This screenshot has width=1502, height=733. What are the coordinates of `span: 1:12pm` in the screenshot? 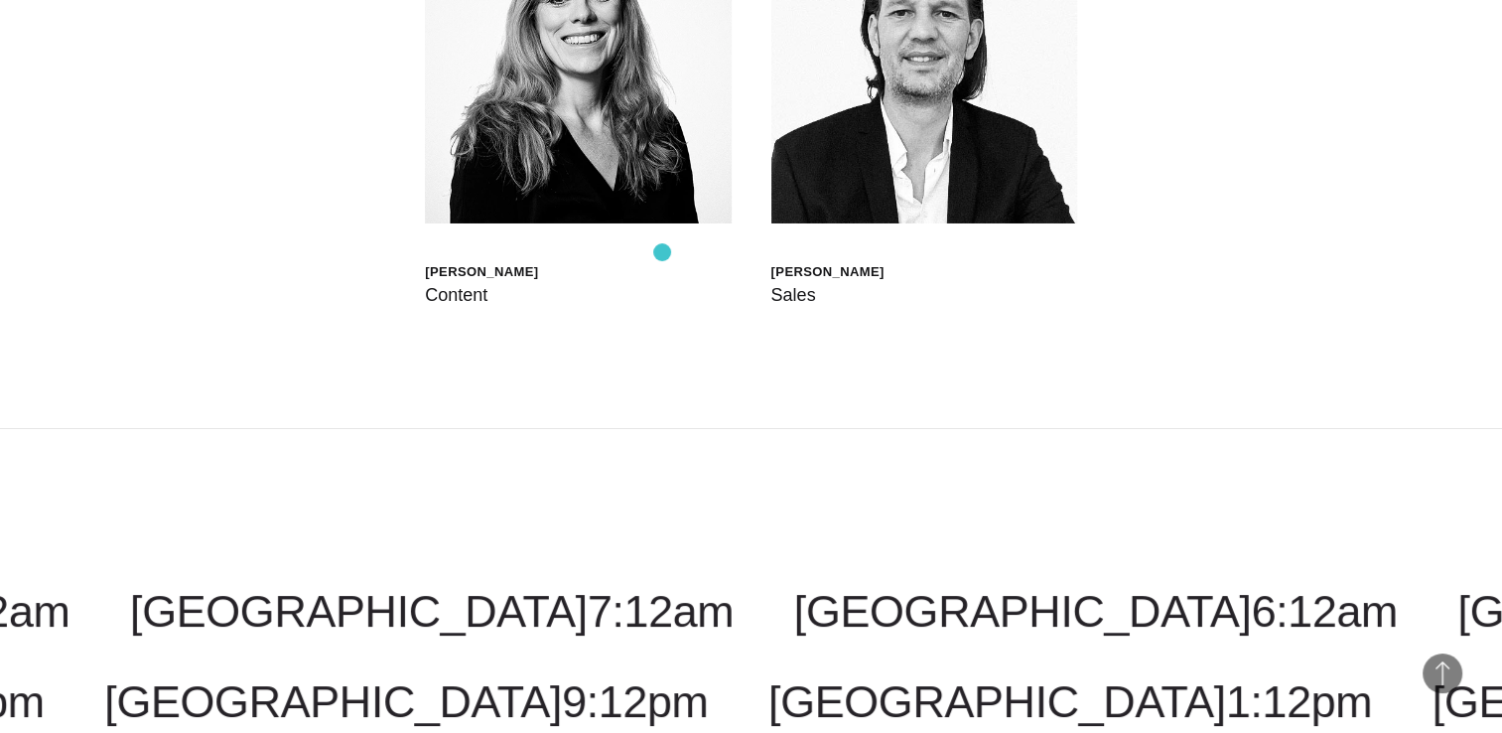 It's located at (1298, 701).